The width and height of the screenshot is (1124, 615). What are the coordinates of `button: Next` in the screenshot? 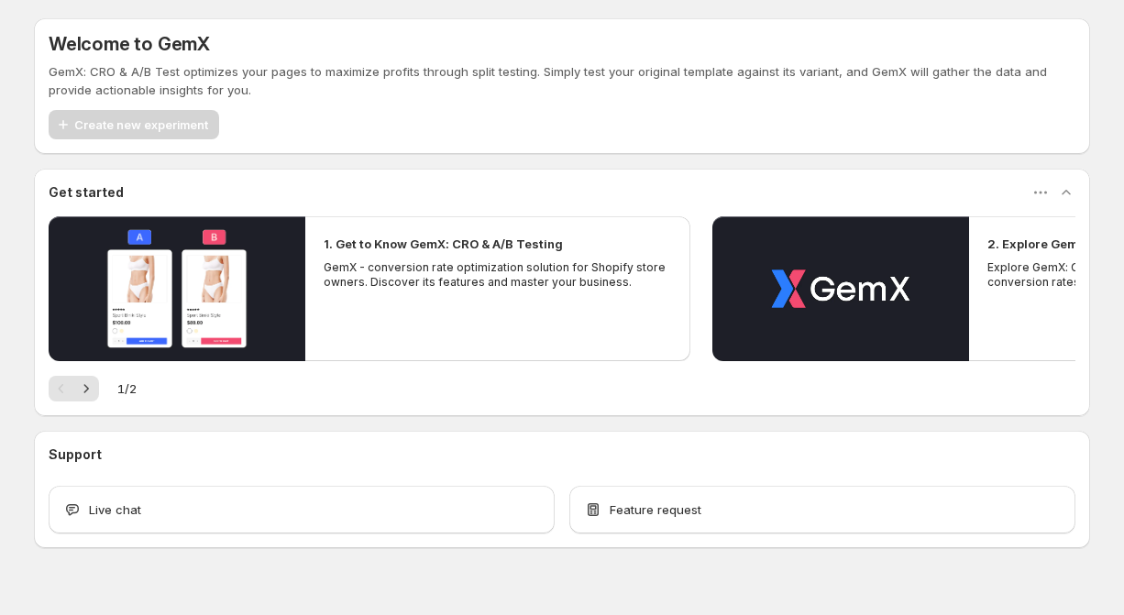 It's located at (86, 389).